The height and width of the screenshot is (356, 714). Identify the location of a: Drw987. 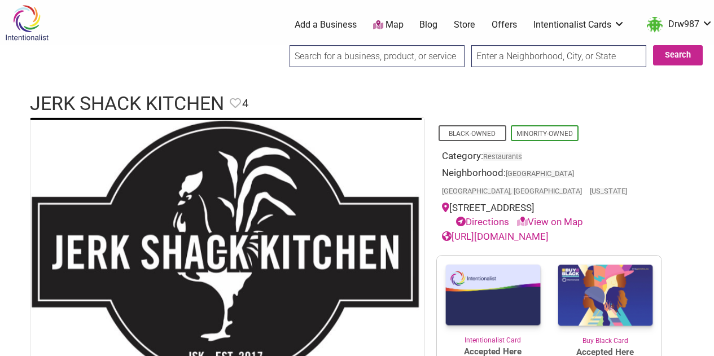
(677, 25).